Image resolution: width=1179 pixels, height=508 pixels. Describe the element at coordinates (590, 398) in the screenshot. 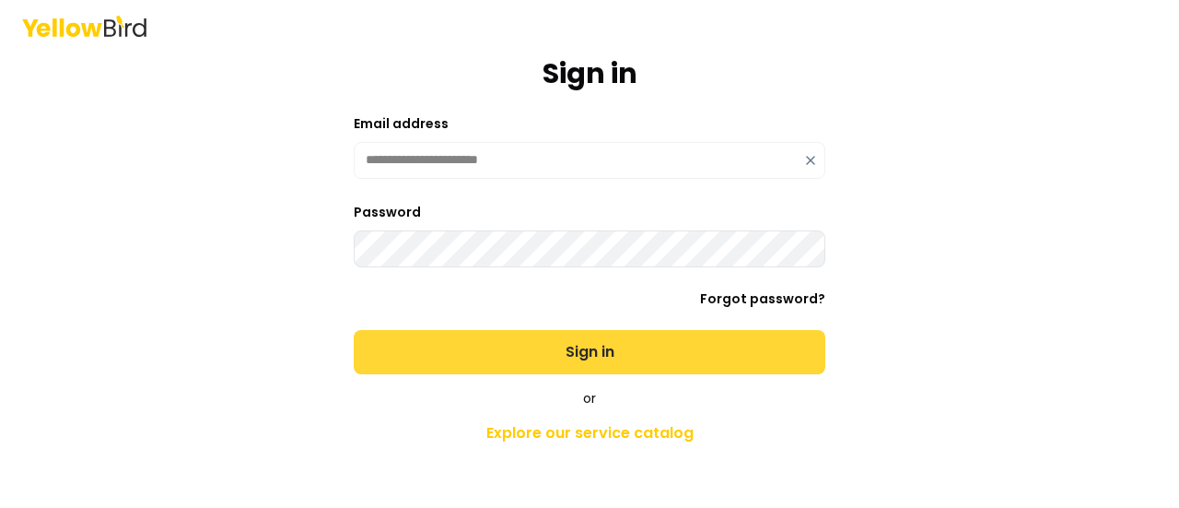

I see `span: or` at that location.